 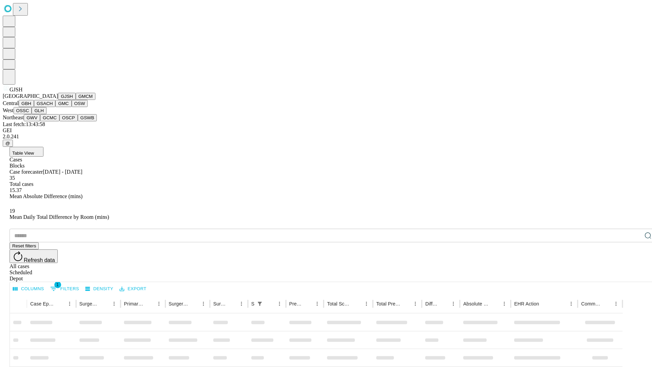 I want to click on button: GBH, so click(x=26, y=103).